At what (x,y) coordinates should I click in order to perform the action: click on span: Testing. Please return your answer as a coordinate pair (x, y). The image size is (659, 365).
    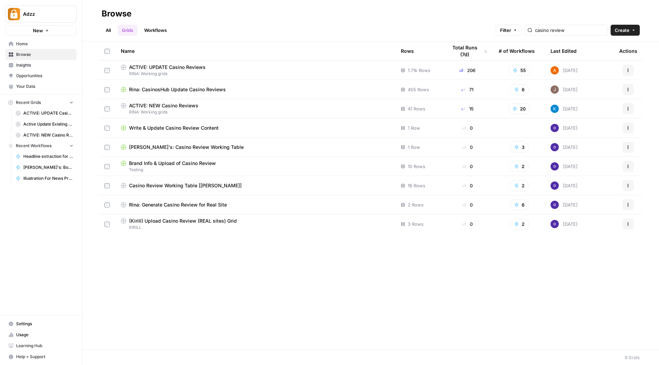
    Looking at the image, I should click on (256, 170).